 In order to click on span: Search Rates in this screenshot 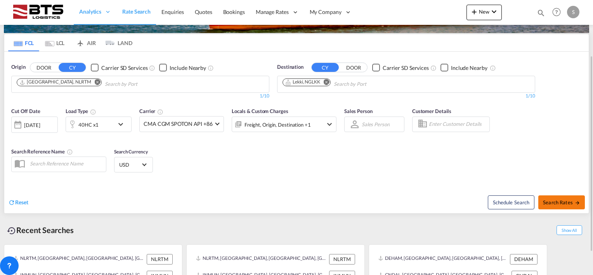, I will do `click(561, 202)`.